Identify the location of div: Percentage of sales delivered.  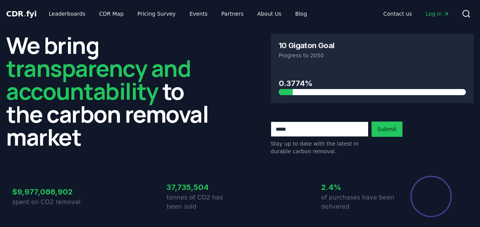
(431, 196).